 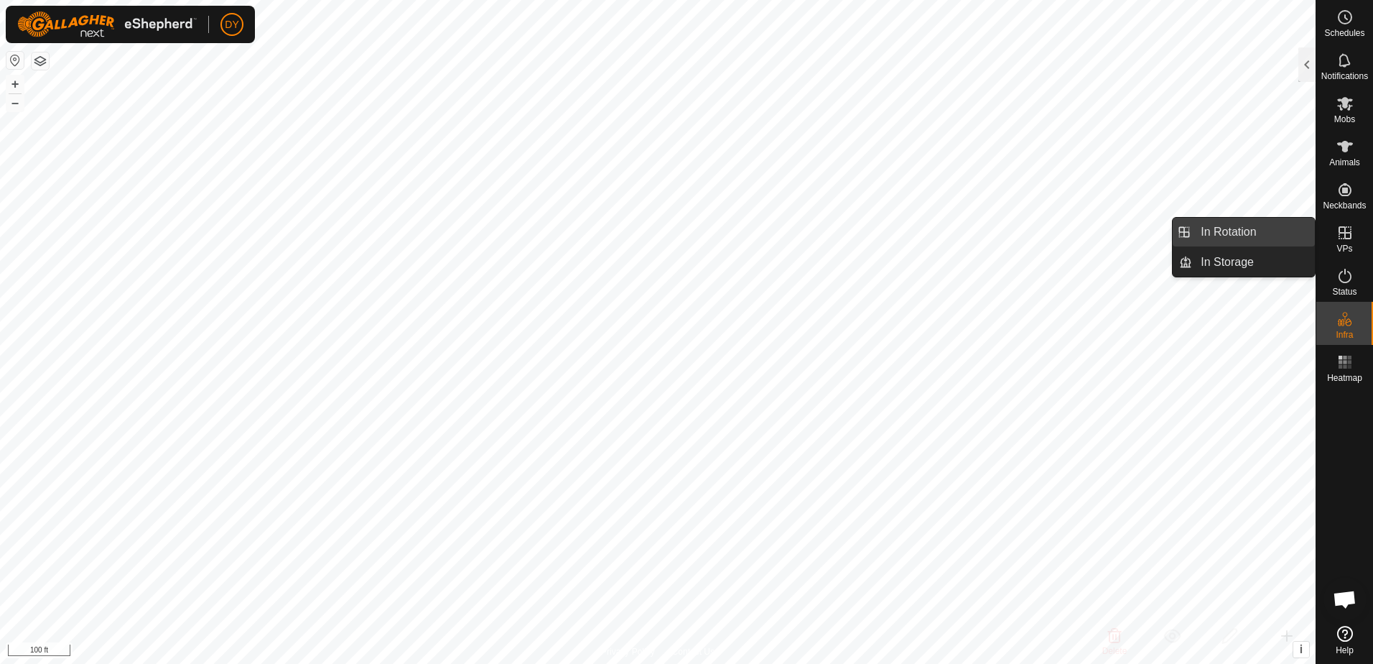 I want to click on a: Help, so click(x=1344, y=640).